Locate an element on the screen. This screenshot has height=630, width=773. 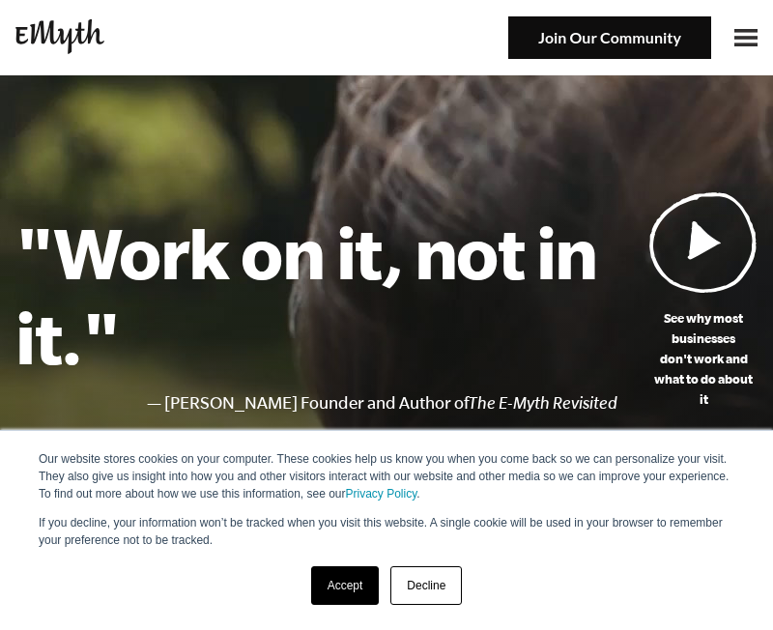
img: EMyth is located at coordinates (60, 36).